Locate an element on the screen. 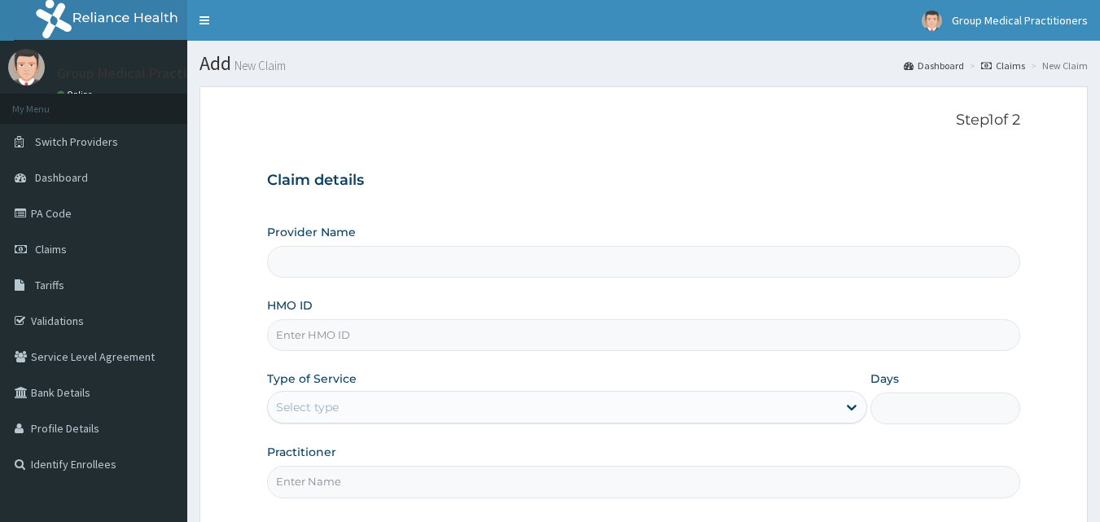 This screenshot has width=1100, height=522. span: Switch Providers is located at coordinates (77, 142).